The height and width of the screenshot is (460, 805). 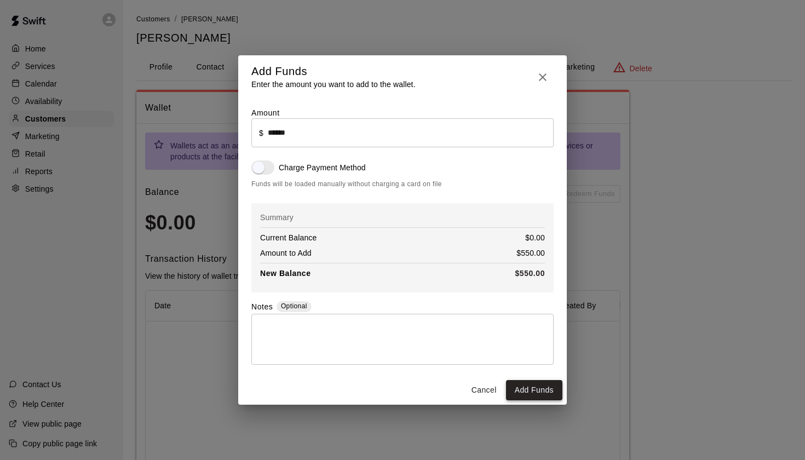 I want to click on p: Charge Payment Method, so click(x=322, y=168).